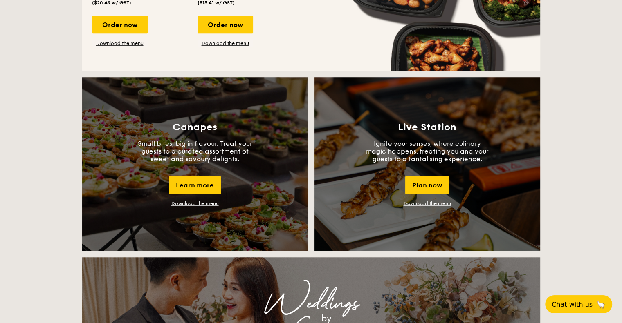 The width and height of the screenshot is (622, 323). Describe the element at coordinates (195, 128) in the screenshot. I see `h3: Canapes` at that location.